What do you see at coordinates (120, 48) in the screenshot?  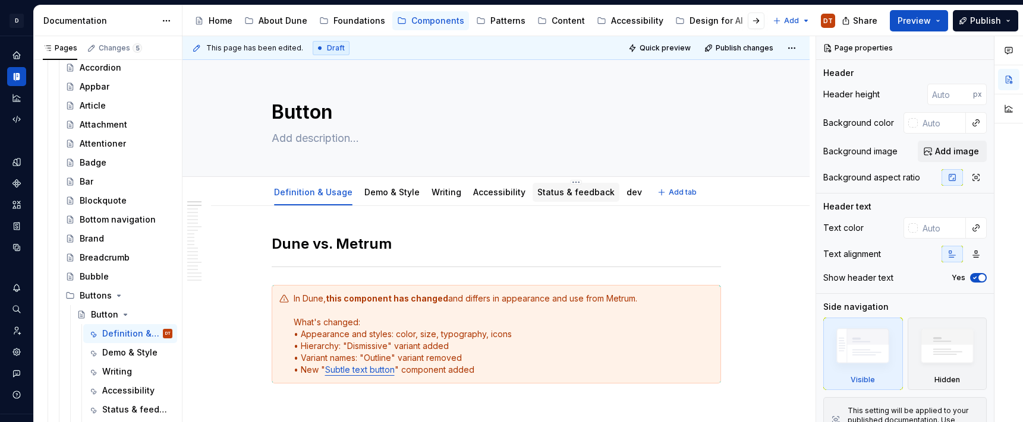 I see `div: Changes` at bounding box center [120, 48].